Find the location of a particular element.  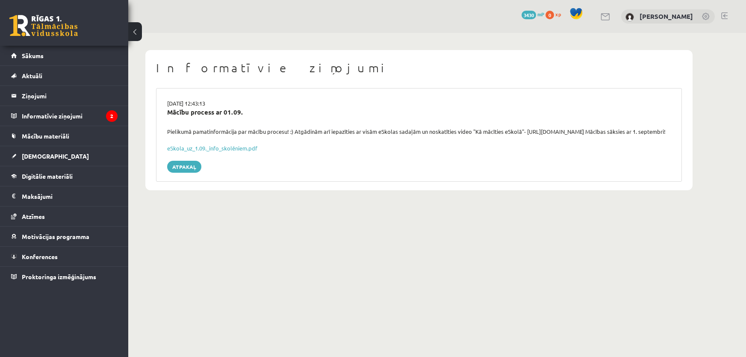

a: Atzīmes is located at coordinates (64, 216).